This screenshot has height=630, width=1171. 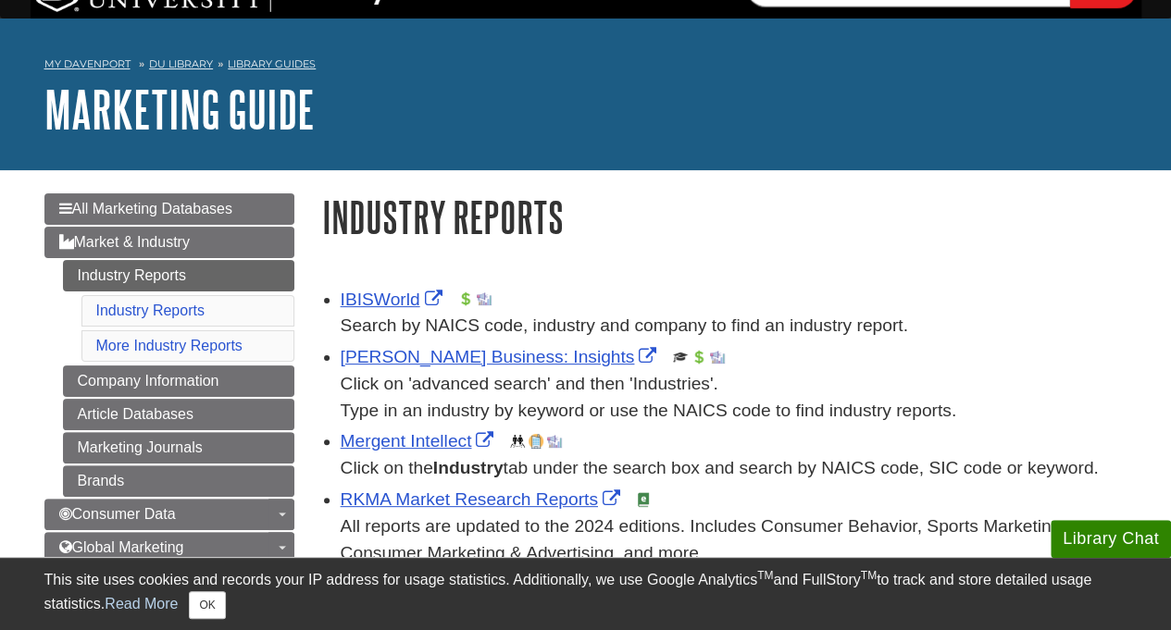 I want to click on a: Library Guides, so click(x=271, y=64).